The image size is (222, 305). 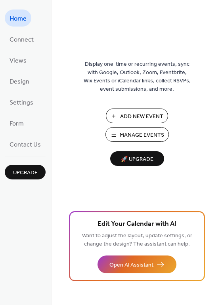 I want to click on span: Form, so click(x=17, y=124).